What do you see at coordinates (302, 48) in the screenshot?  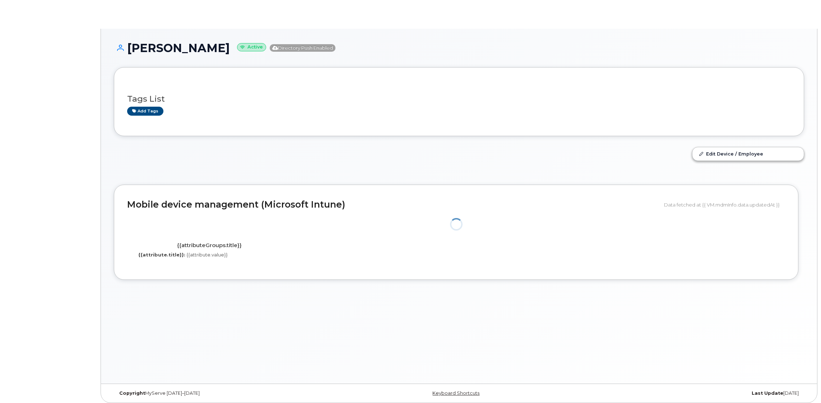 I see `span: Directory Push Enabled` at bounding box center [302, 48].